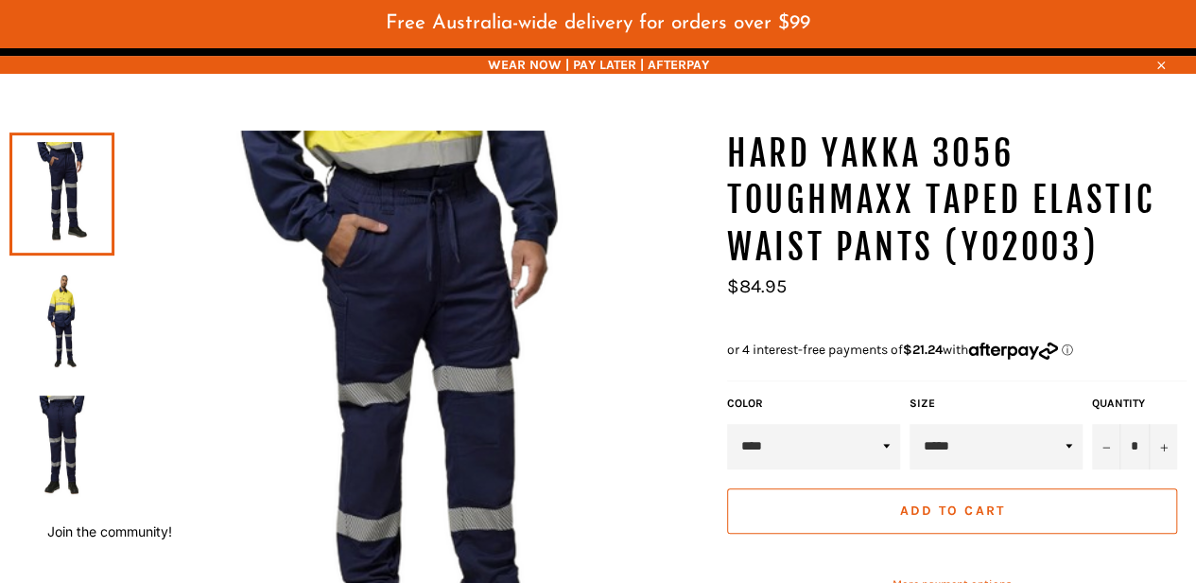  What do you see at coordinates (951, 510) in the screenshot?
I see `span: Add to Cart` at bounding box center [951, 510].